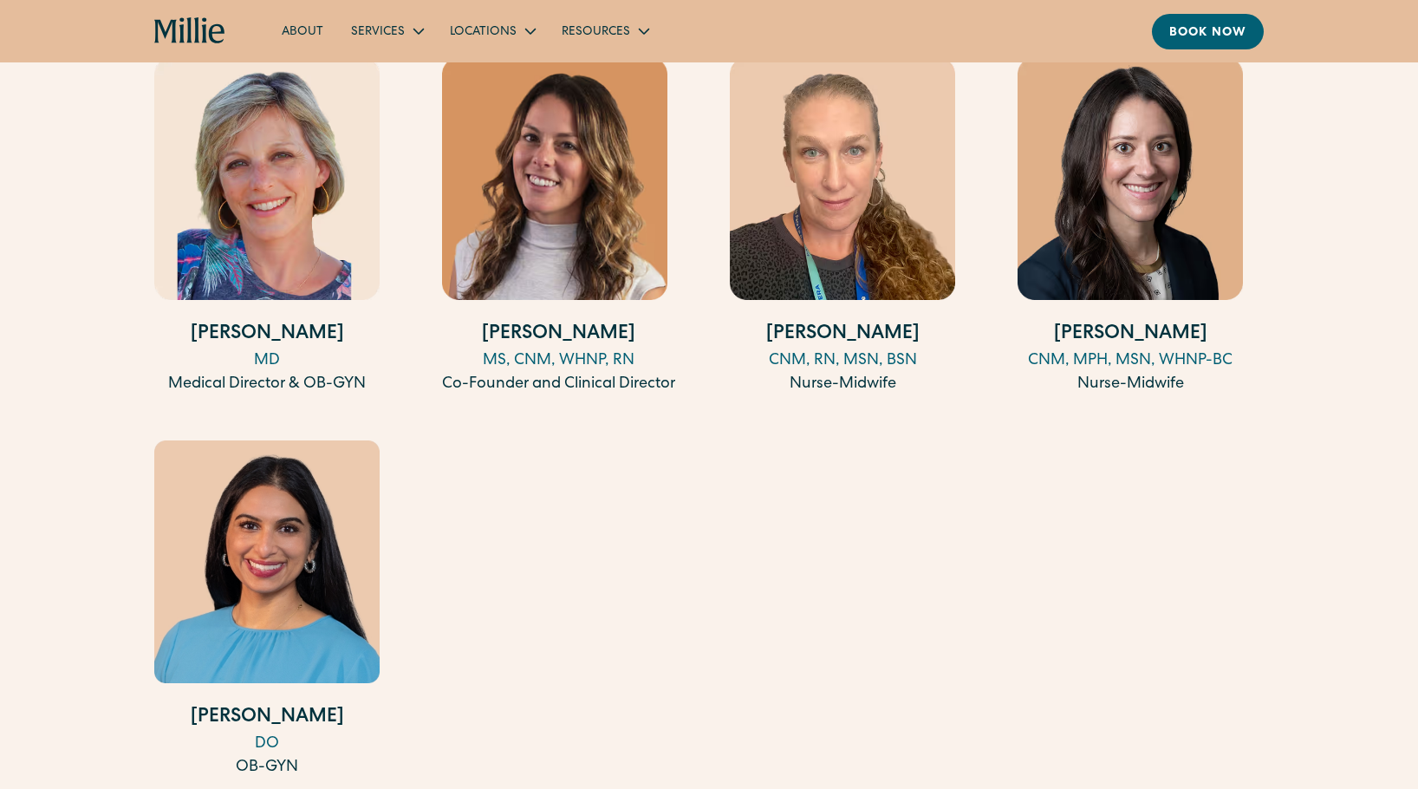  Describe the element at coordinates (1130, 361) in the screenshot. I see `div: CNM, MPH, MSN, WHNP-BC` at that location.